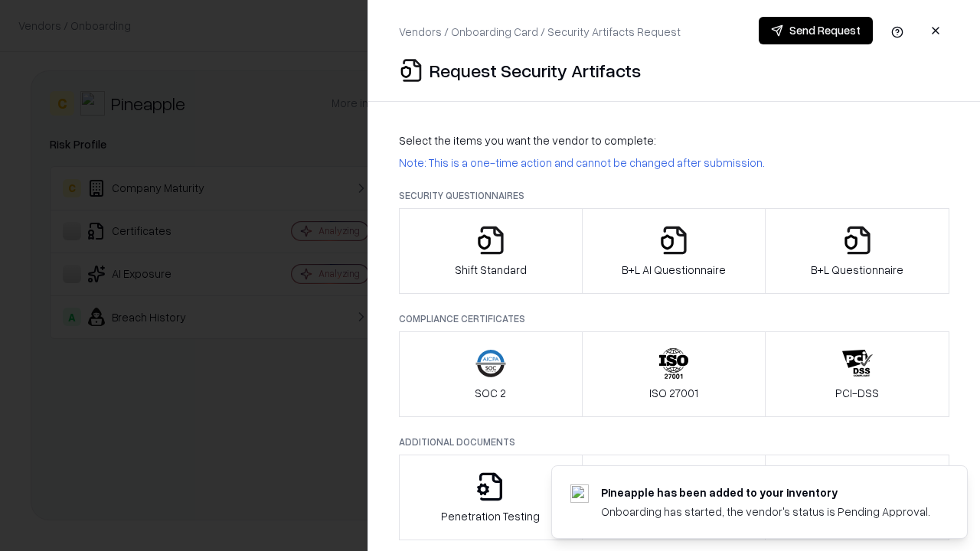 The width and height of the screenshot is (980, 551). I want to click on button: Send Request, so click(815, 31).